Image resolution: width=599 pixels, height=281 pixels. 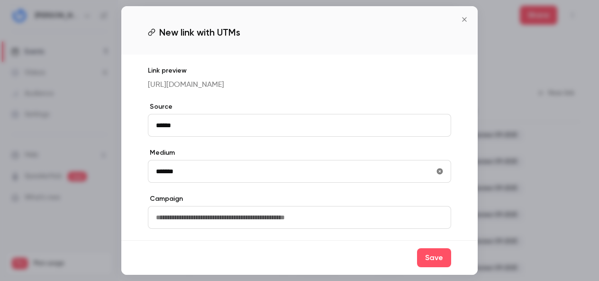 I want to click on p: Link preview, so click(x=300, y=71).